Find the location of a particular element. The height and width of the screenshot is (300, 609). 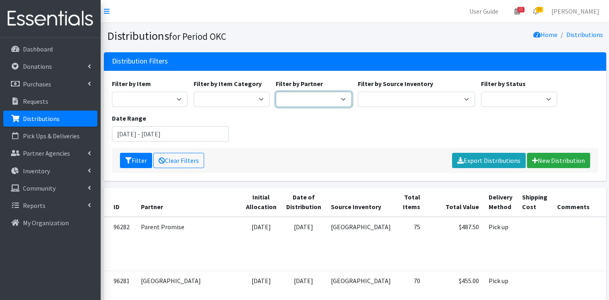

td: $487.50 is located at coordinates (455, 244).